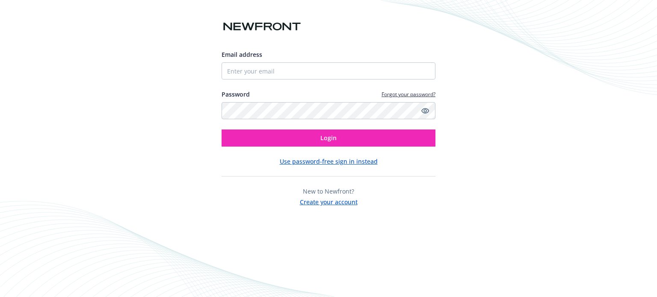  I want to click on button: Login, so click(328, 138).